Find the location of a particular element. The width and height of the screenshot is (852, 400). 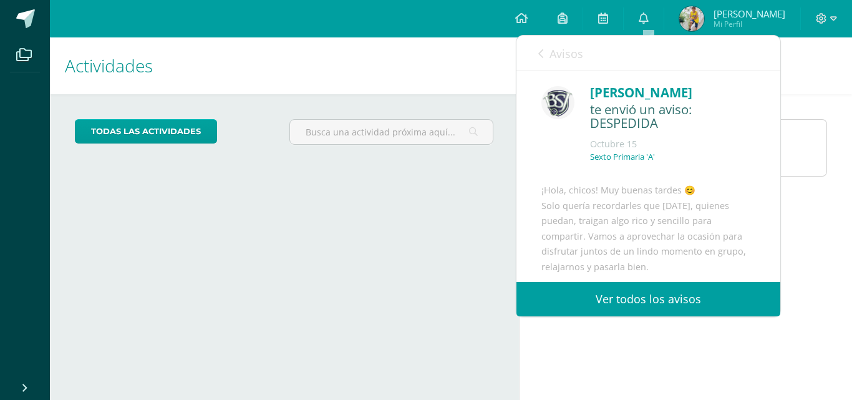

h1: Actividades is located at coordinates (284, 66).